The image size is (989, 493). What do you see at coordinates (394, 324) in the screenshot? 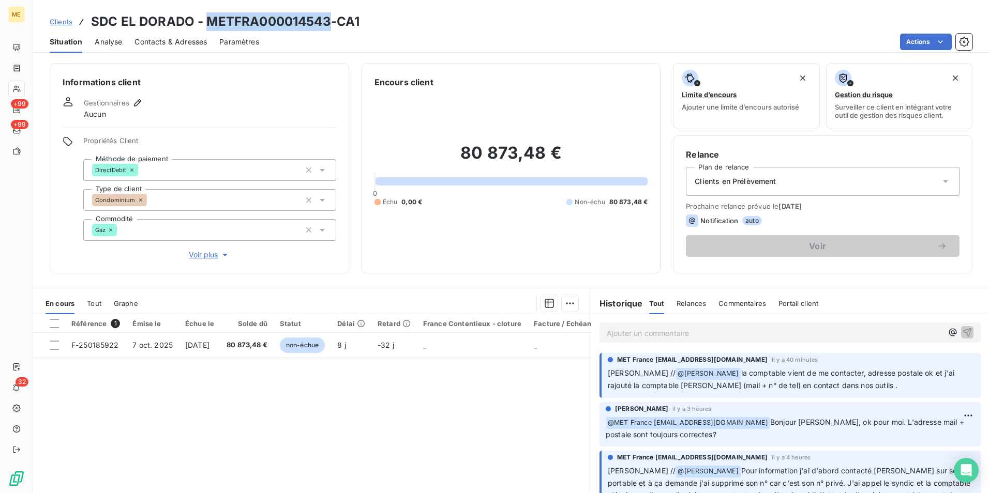
I see `div: Retard` at bounding box center [394, 324].